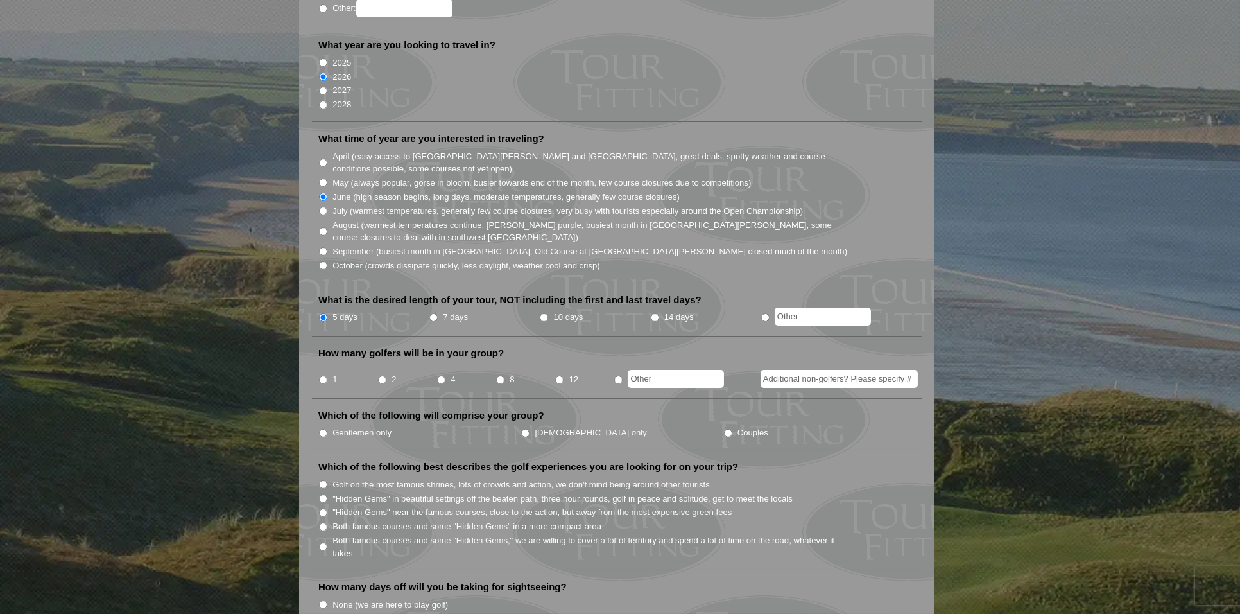 The image size is (1240, 614). What do you see at coordinates (390, 605) in the screenshot?
I see `label: None (we are here to play golf)` at bounding box center [390, 605].